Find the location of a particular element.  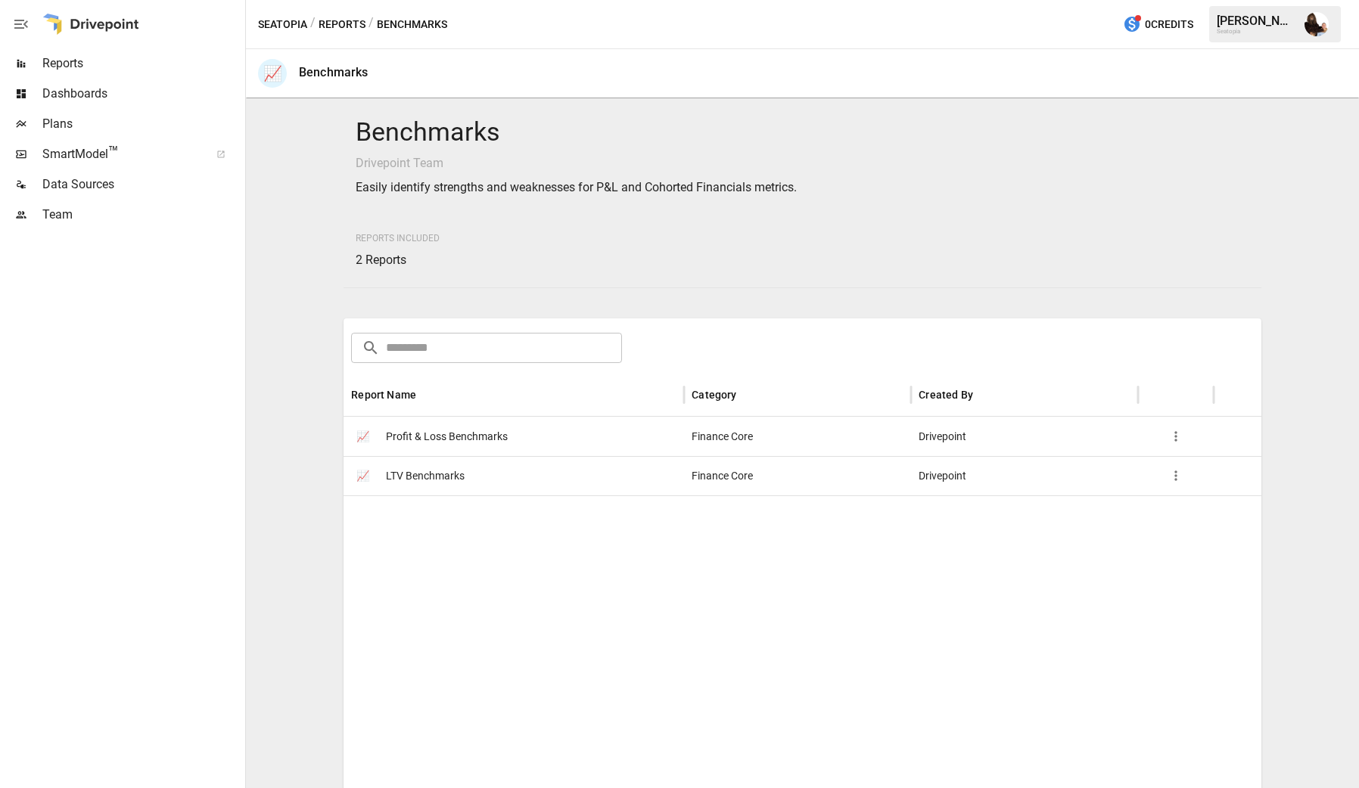

div: Category is located at coordinates (713, 395).